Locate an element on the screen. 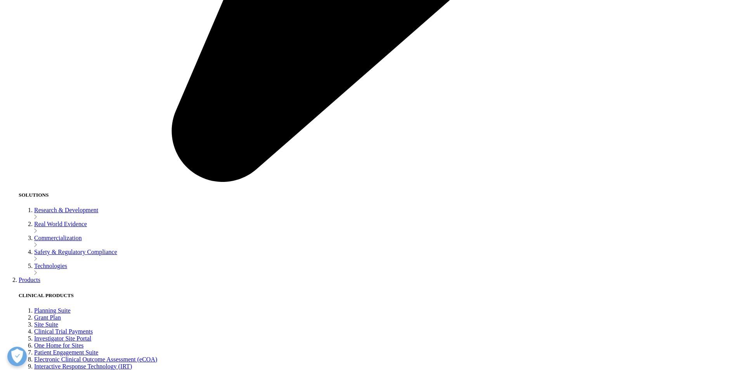 The width and height of the screenshot is (736, 370). a: Patient Engagement Suite is located at coordinates (66, 352).